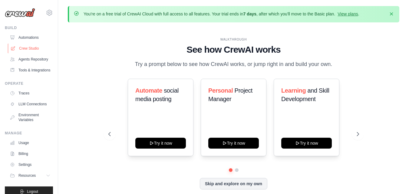 This screenshot has width=409, height=194. Describe the element at coordinates (30, 70) in the screenshot. I see `a: Tools & Integrations` at that location.